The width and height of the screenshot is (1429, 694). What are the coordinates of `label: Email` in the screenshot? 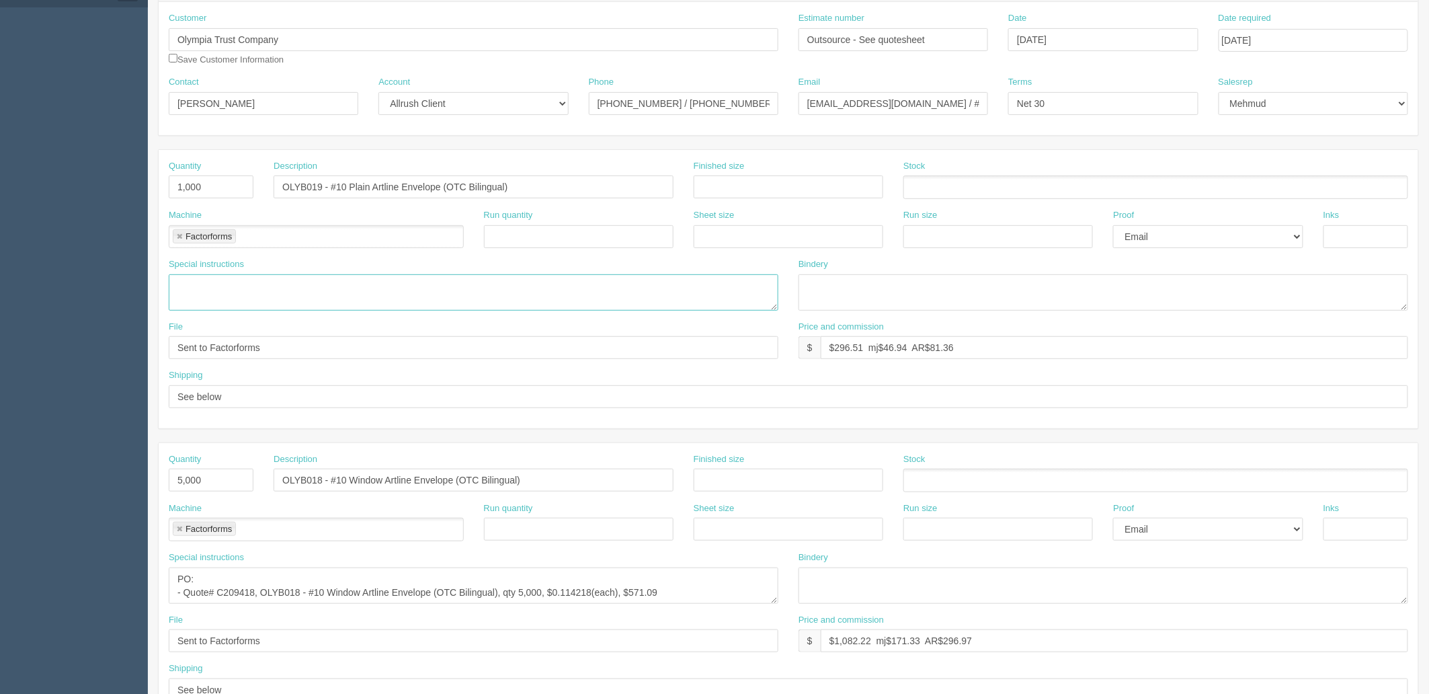 It's located at (809, 82).